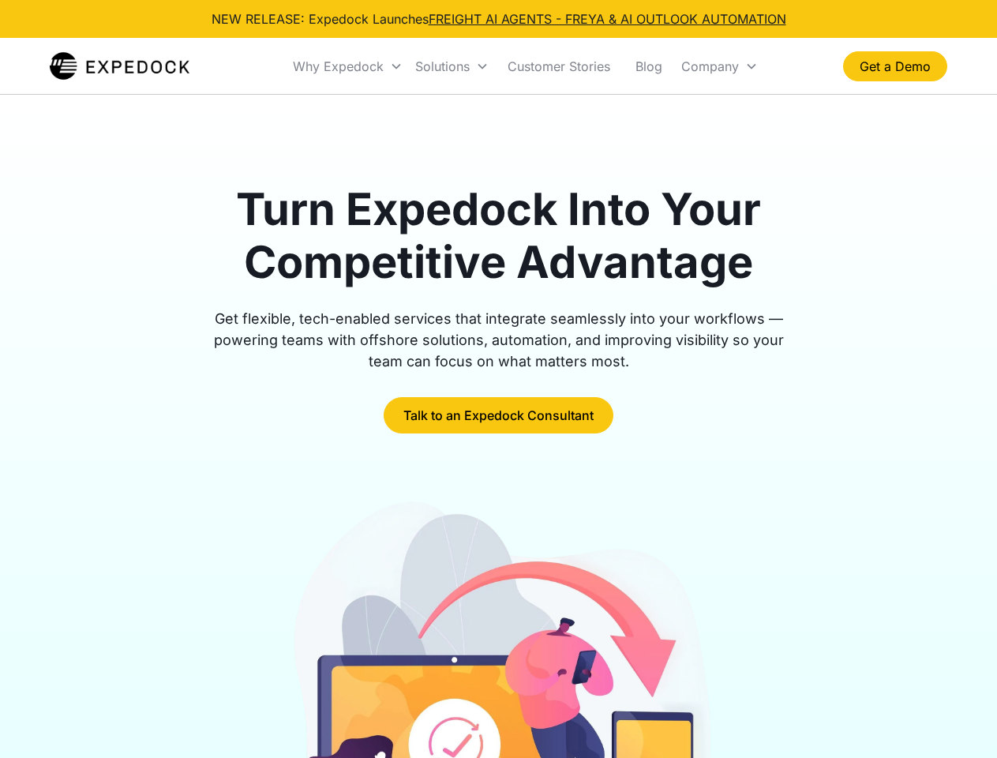 This screenshot has height=758, width=997. What do you see at coordinates (499, 236) in the screenshot?
I see `h1: Turn Expedock Into Your Competitive Advantage` at bounding box center [499, 236].